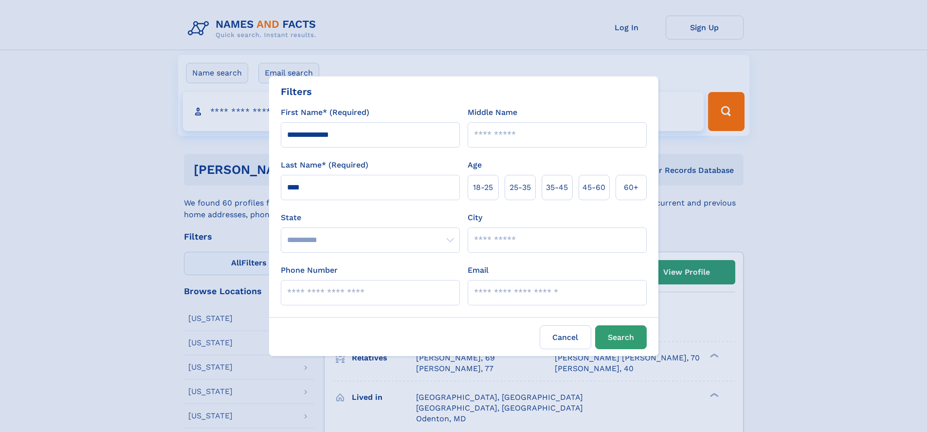 Image resolution: width=927 pixels, height=432 pixels. What do you see at coordinates (370, 217) in the screenshot?
I see `label: State` at bounding box center [370, 217].